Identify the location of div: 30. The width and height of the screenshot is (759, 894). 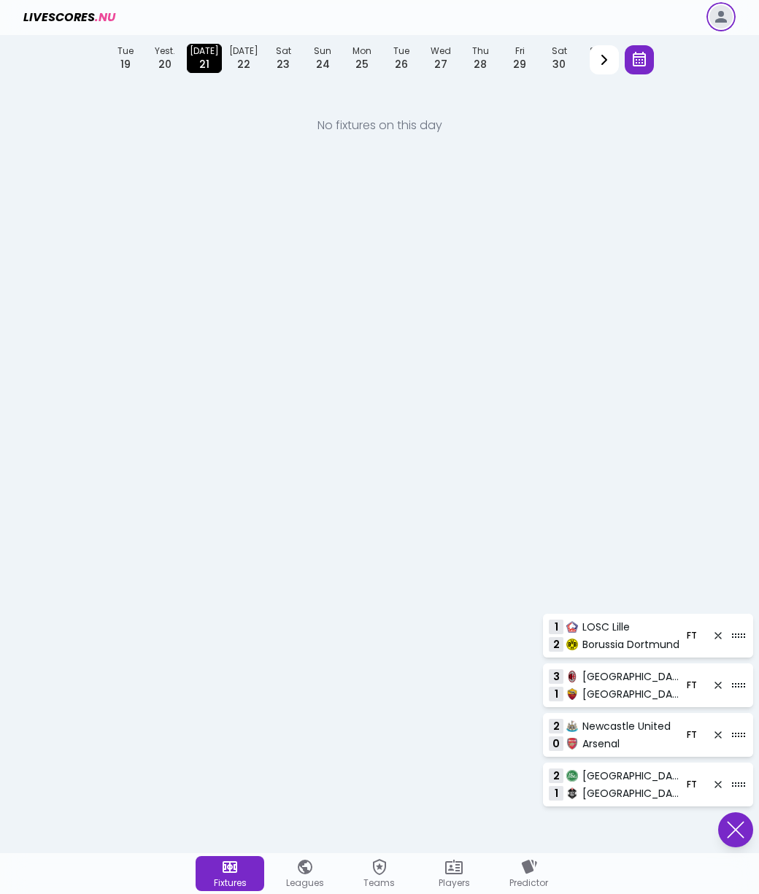
(559, 64).